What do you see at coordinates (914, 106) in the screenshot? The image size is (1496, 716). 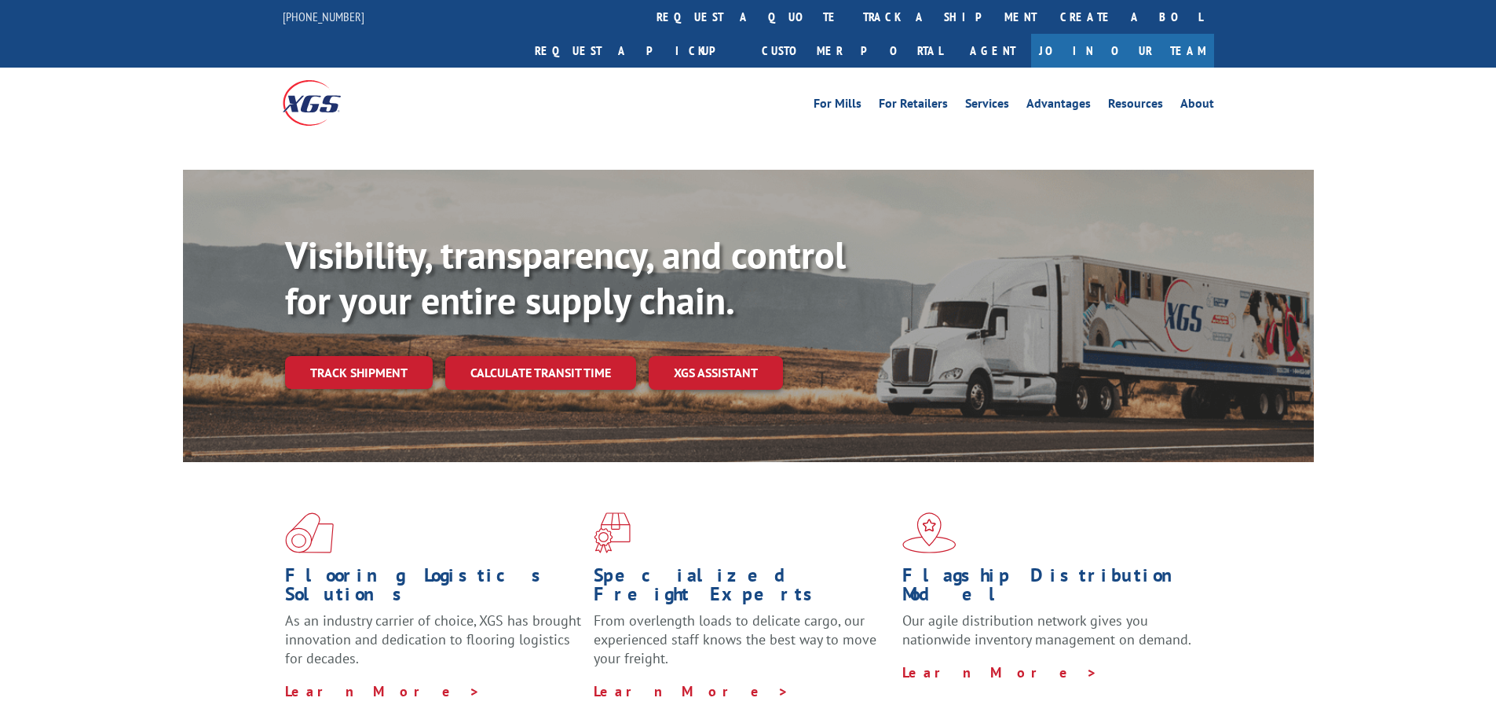 I see `a: For Retailers` at bounding box center [914, 106].